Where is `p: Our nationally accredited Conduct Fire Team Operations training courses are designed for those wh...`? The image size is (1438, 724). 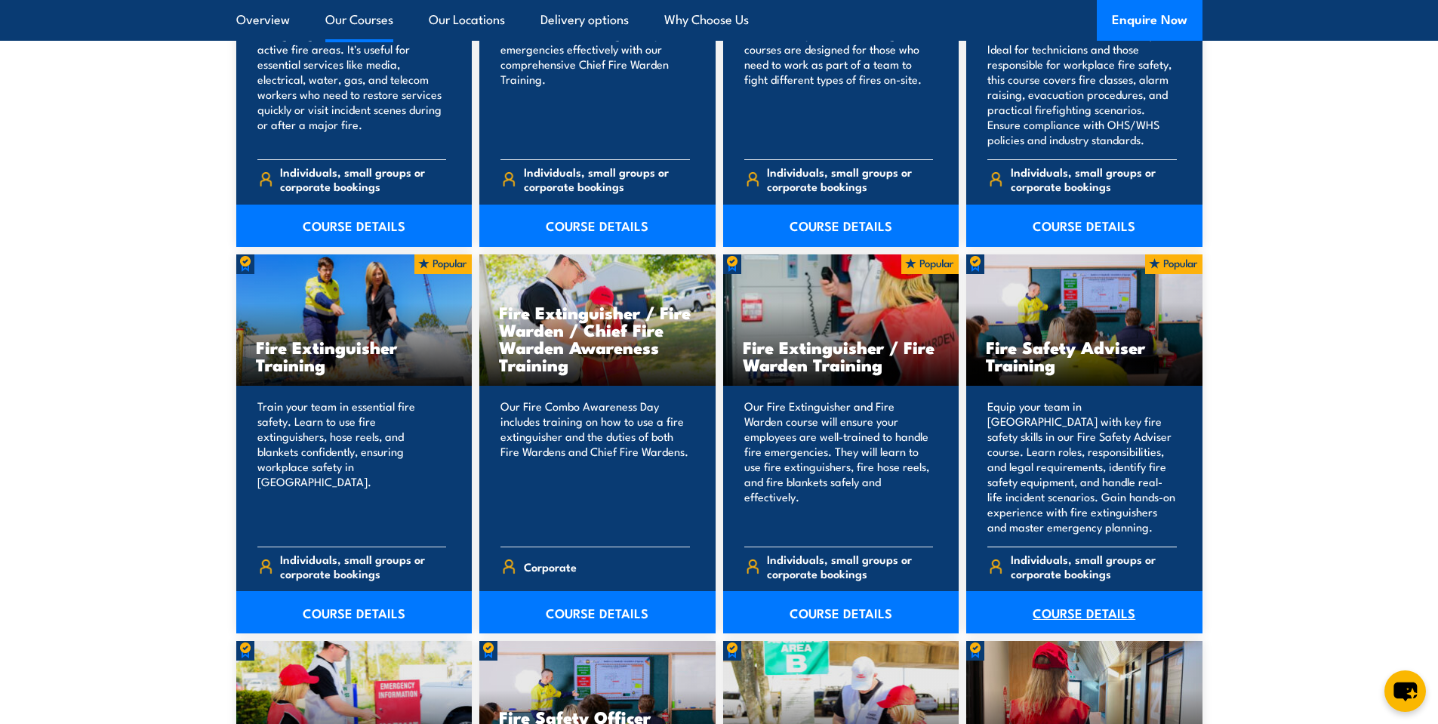 p: Our nationally accredited Conduct Fire Team Operations training courses are designed for those wh... is located at coordinates (838, 79).